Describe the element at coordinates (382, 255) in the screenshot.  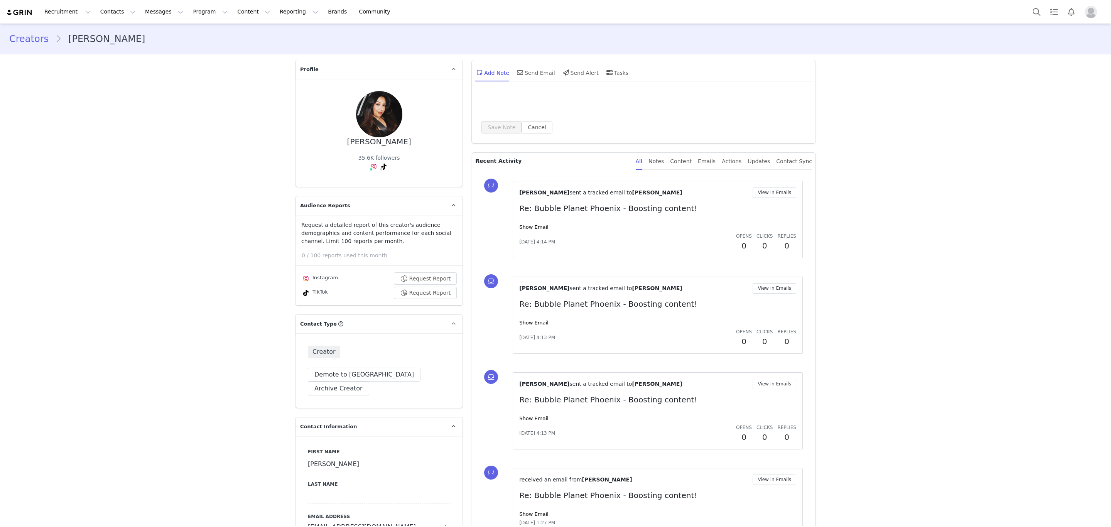
I see `p: 0 / 100 reports used this month` at that location.